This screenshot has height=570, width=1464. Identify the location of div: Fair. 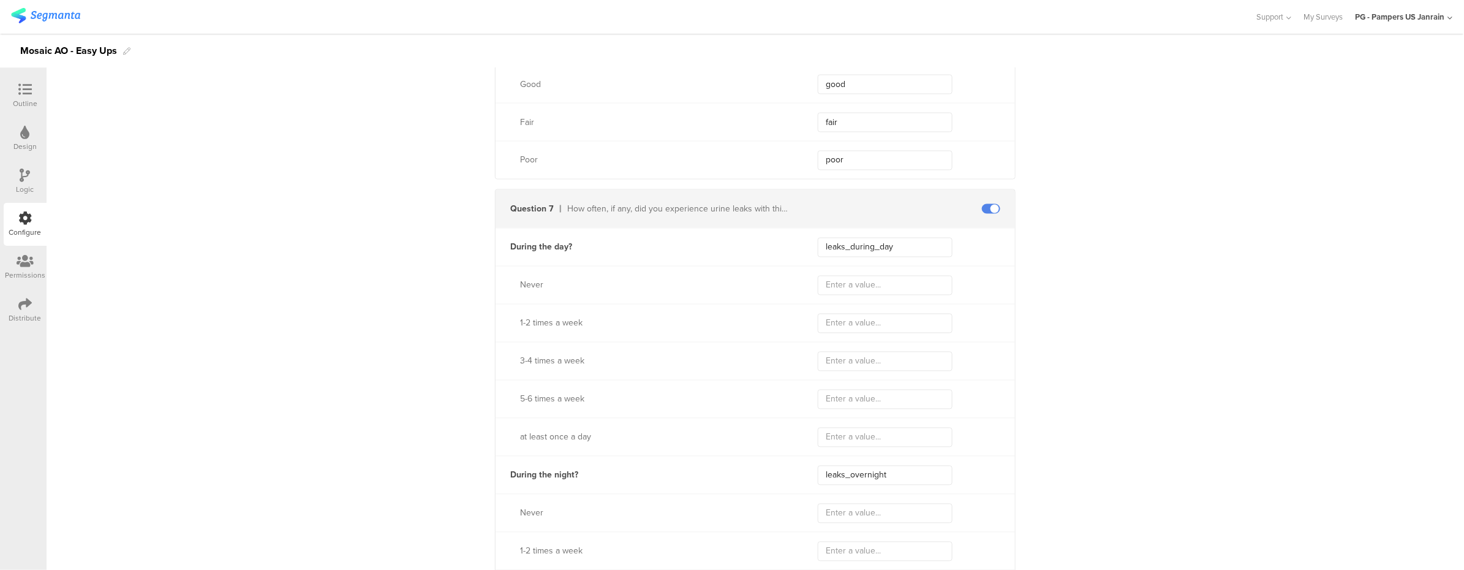
(654, 122).